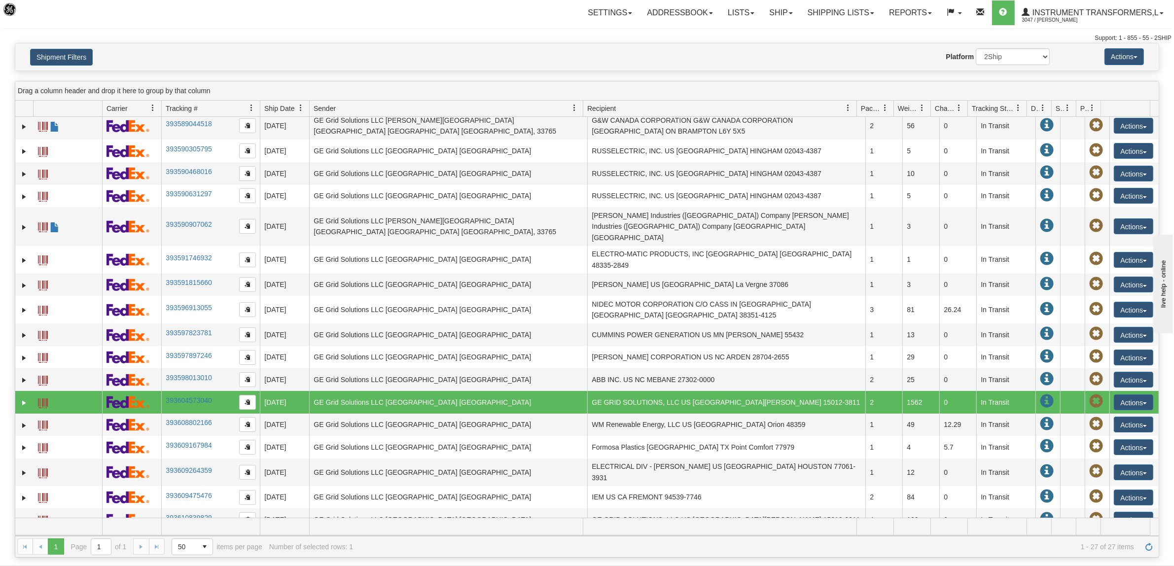 This screenshot has height=566, width=1174. Describe the element at coordinates (1043, 108) in the screenshot. I see `a: Delivery Status filter column settings` at that location.